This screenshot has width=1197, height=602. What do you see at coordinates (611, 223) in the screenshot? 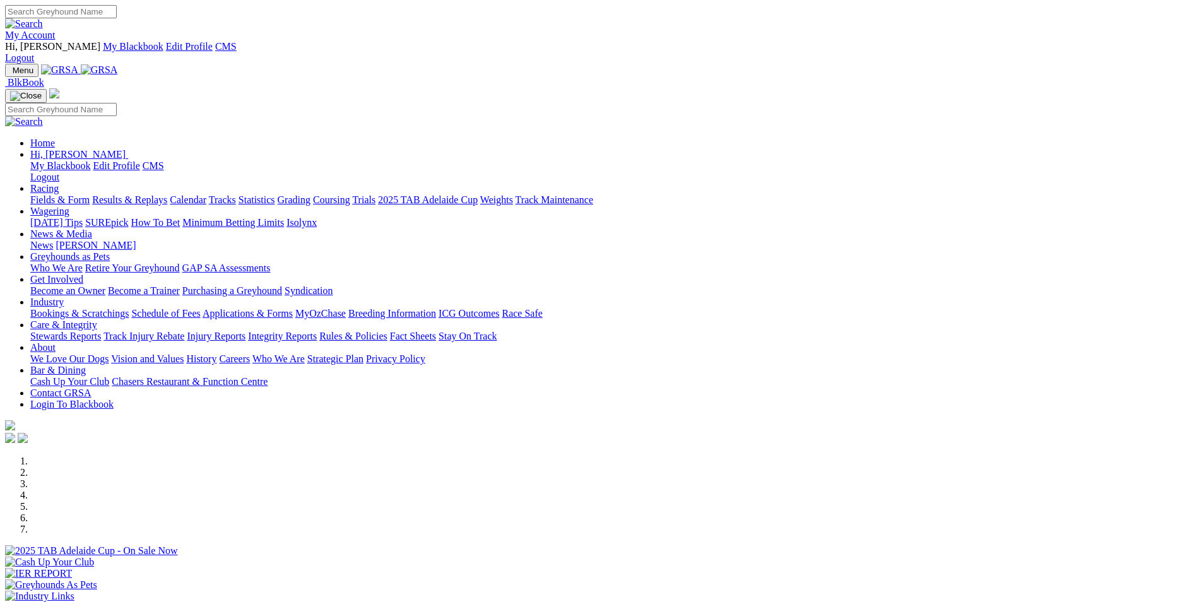
I see `div: Wagering` at bounding box center [611, 223].